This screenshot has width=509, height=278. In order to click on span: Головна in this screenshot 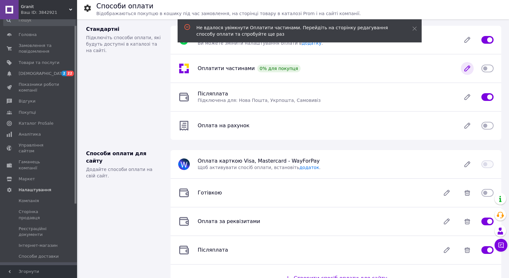, I will do `click(28, 35)`.